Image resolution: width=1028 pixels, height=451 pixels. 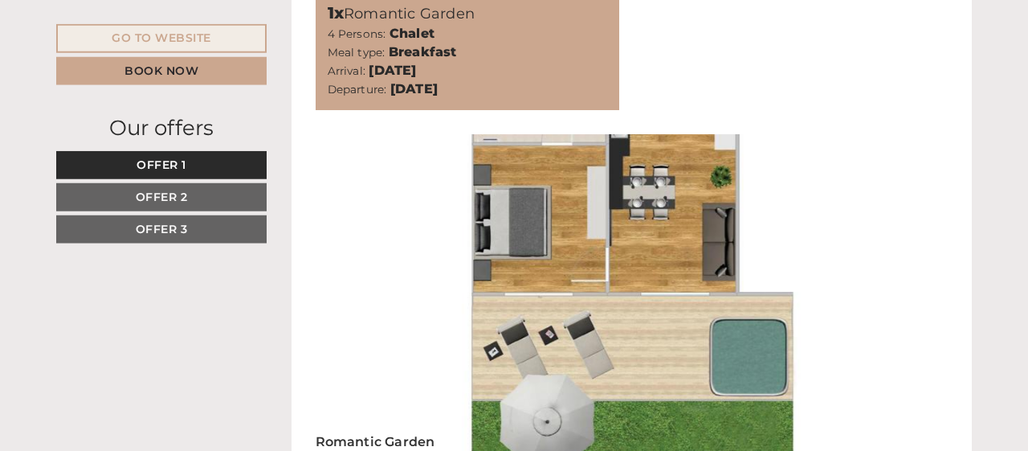 I want to click on img: image, so click(x=632, y=292).